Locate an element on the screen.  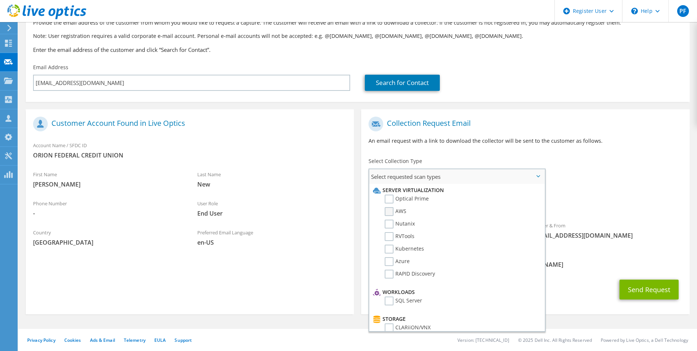
span: Select requested scan types is located at coordinates (457, 176).